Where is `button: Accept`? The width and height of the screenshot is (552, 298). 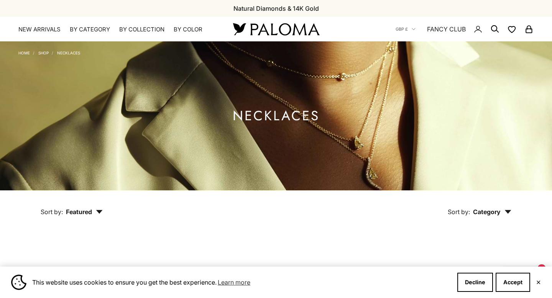 button: Accept is located at coordinates (513, 282).